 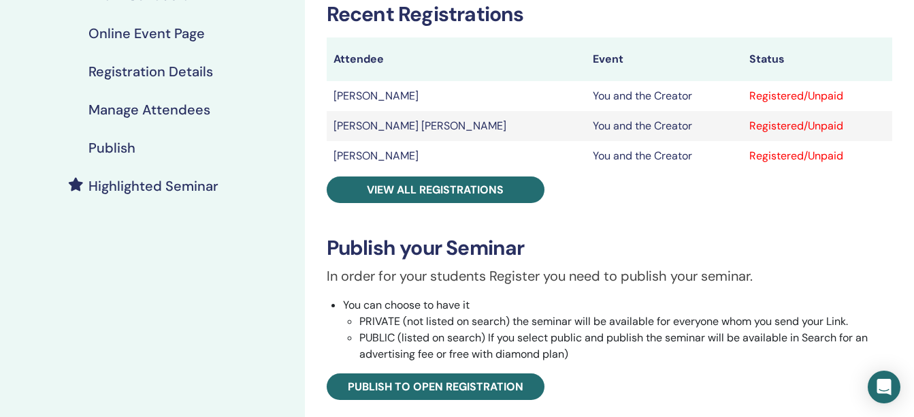 I want to click on h4: Manage Attendees, so click(x=149, y=110).